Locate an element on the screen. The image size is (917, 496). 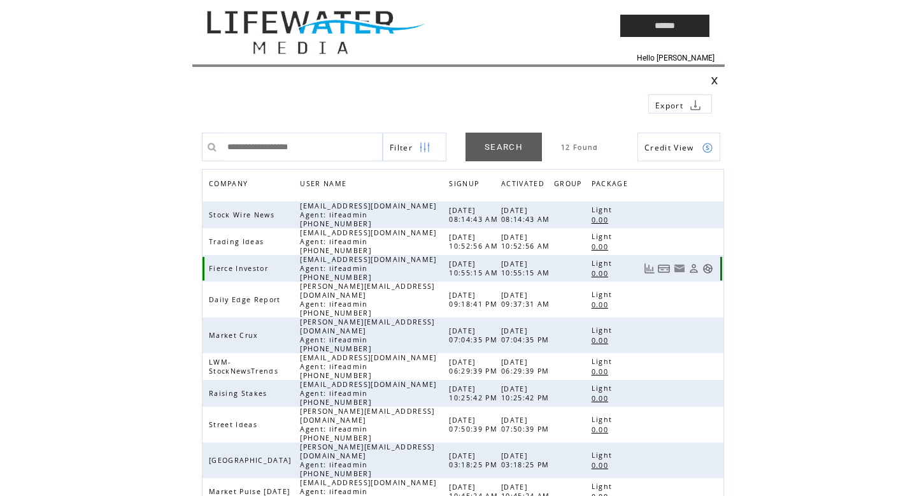
span: Market Crux is located at coordinates (235, 335).